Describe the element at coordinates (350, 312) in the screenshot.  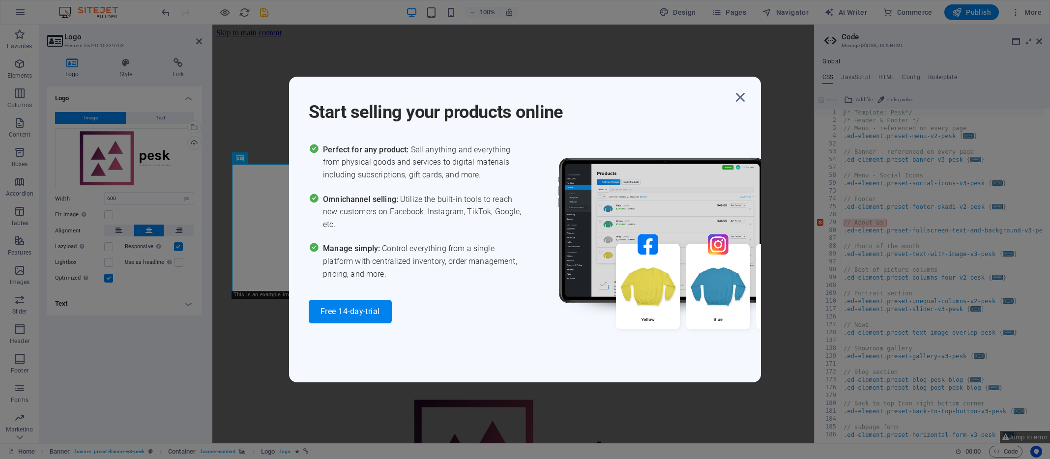
I see `button: Free 14-day-trial` at that location.